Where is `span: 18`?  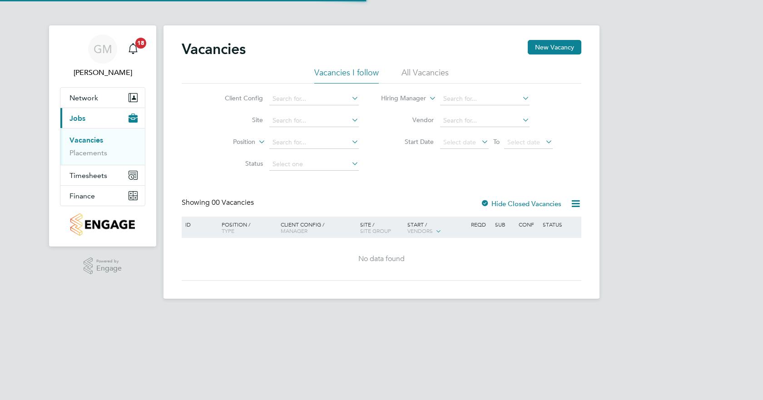 span: 18 is located at coordinates (141, 43).